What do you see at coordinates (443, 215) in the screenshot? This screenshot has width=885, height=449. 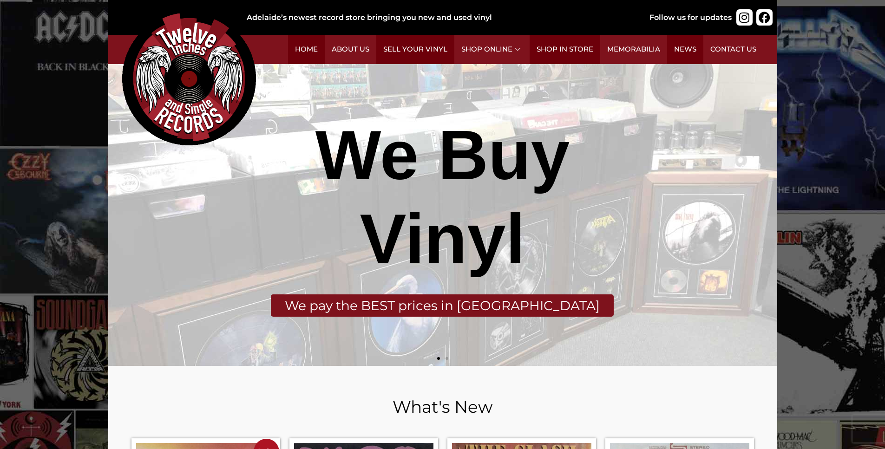 I see `div: Slides` at bounding box center [443, 215].